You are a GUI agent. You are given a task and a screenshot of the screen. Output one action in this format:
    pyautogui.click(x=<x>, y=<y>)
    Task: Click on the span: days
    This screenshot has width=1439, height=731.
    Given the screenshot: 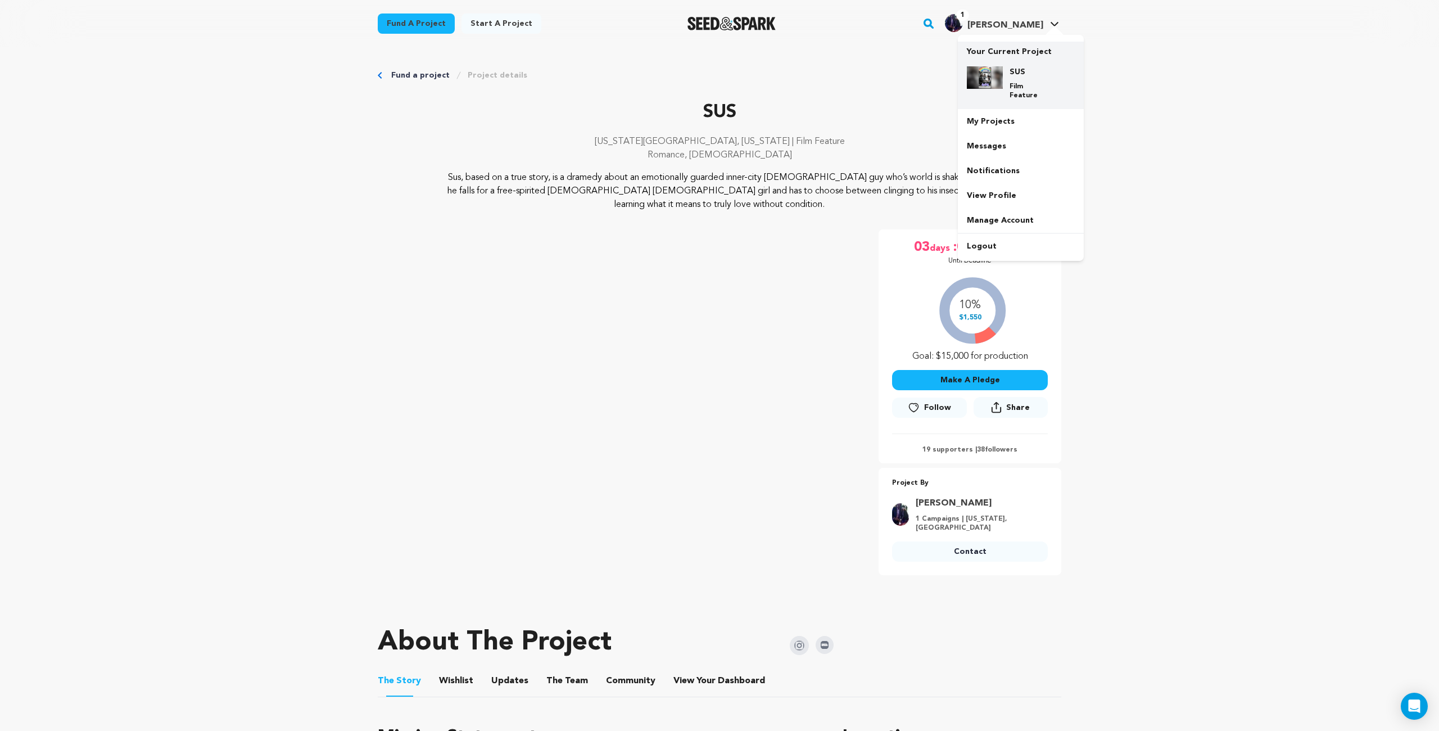 What is the action you would take?
    pyautogui.click(x=941, y=247)
    